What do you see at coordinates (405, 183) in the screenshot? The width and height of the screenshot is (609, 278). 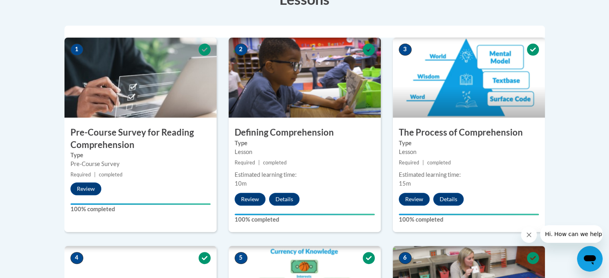 I see `span: 15m` at bounding box center [405, 183].